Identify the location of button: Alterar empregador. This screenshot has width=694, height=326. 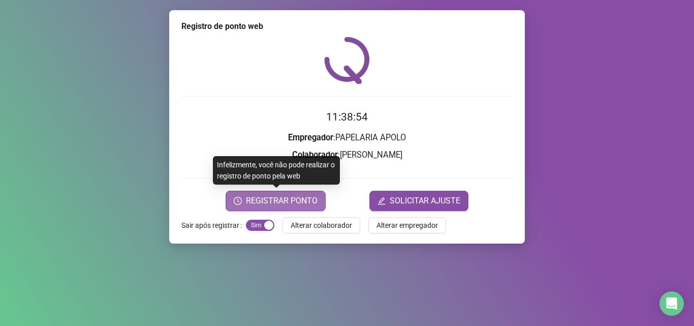
(407, 225).